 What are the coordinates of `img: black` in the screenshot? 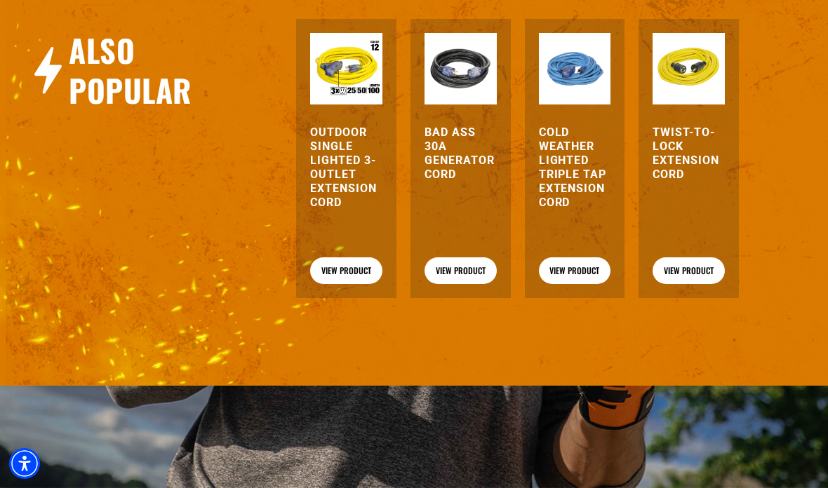 It's located at (460, 69).